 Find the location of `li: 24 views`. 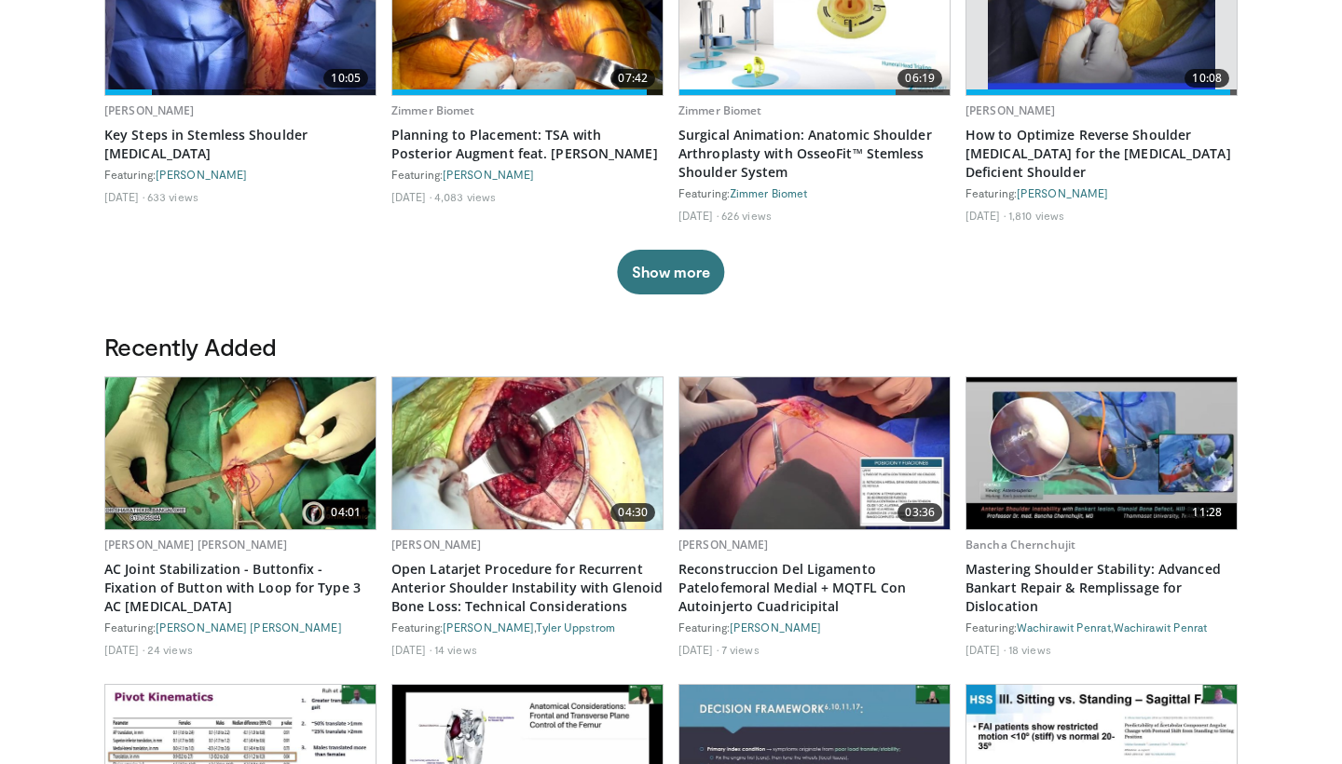

li: 24 views is located at coordinates (170, 650).